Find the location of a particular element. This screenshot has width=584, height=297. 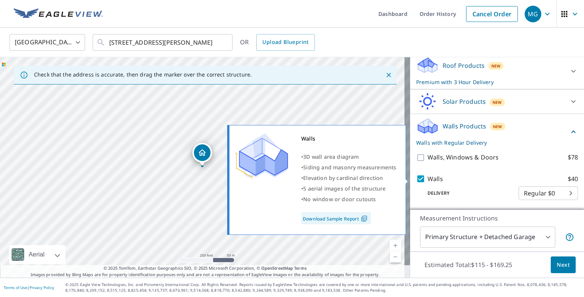

span: Elevation by cardinal direction is located at coordinates (343, 177).